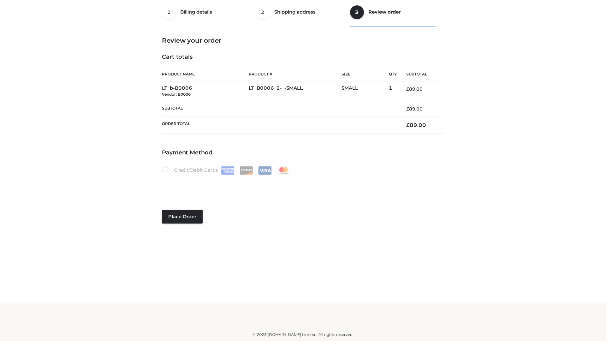  Describe the element at coordinates (303, 153) in the screenshot. I see `h4: Payment Method` at that location.